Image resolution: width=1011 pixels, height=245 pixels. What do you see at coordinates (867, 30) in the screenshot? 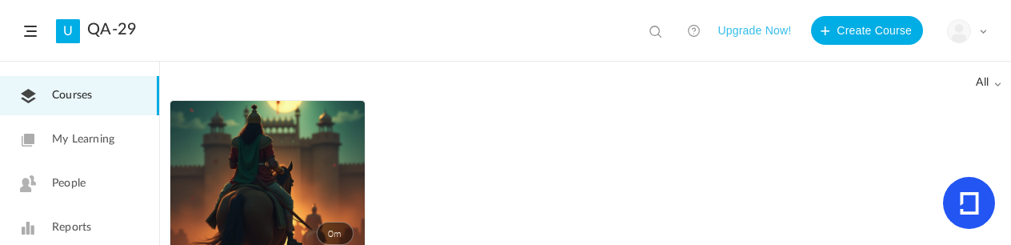
I see `button: Create Course` at bounding box center [867, 30].